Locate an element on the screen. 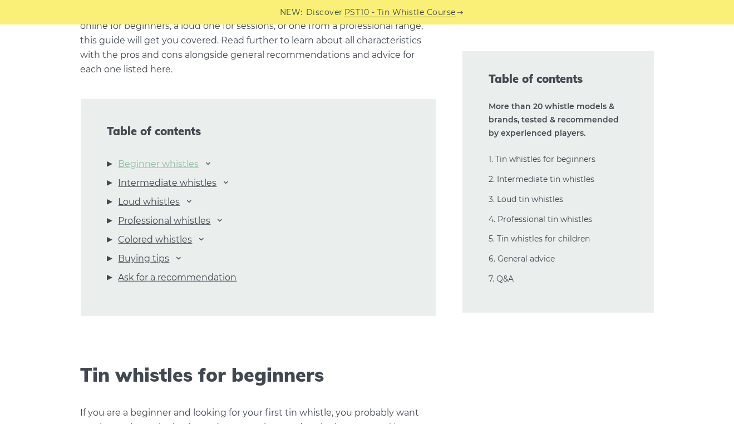  a: 3. Loud tin whistles is located at coordinates (526, 199).